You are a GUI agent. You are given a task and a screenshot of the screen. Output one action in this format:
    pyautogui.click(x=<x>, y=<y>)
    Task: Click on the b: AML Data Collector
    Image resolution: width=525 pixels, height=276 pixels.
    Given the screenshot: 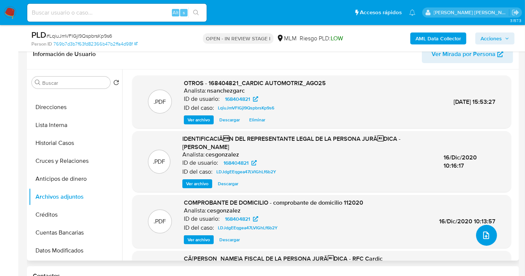 What is the action you would take?
    pyautogui.click(x=438, y=39)
    